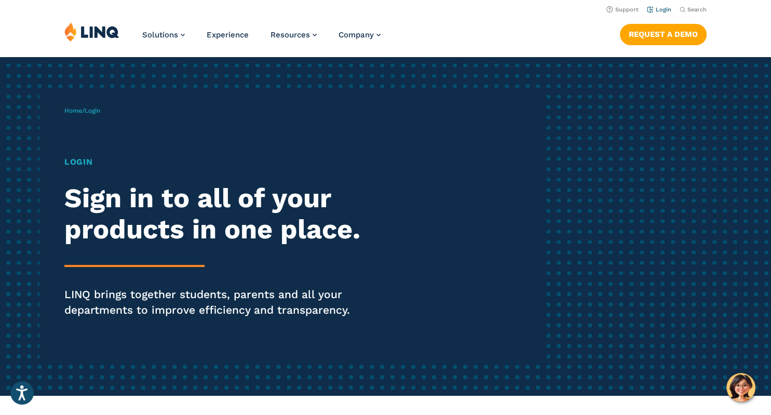 Image resolution: width=771 pixels, height=415 pixels. I want to click on a: Resources, so click(293, 35).